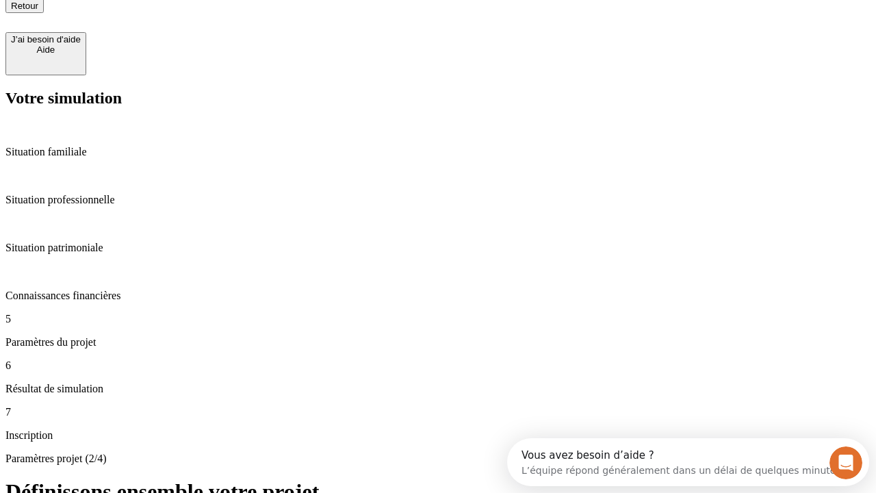 The image size is (876, 493). I want to click on div: L’équipe répond généralement dans un délai de quelques minutes., so click(175, 29).